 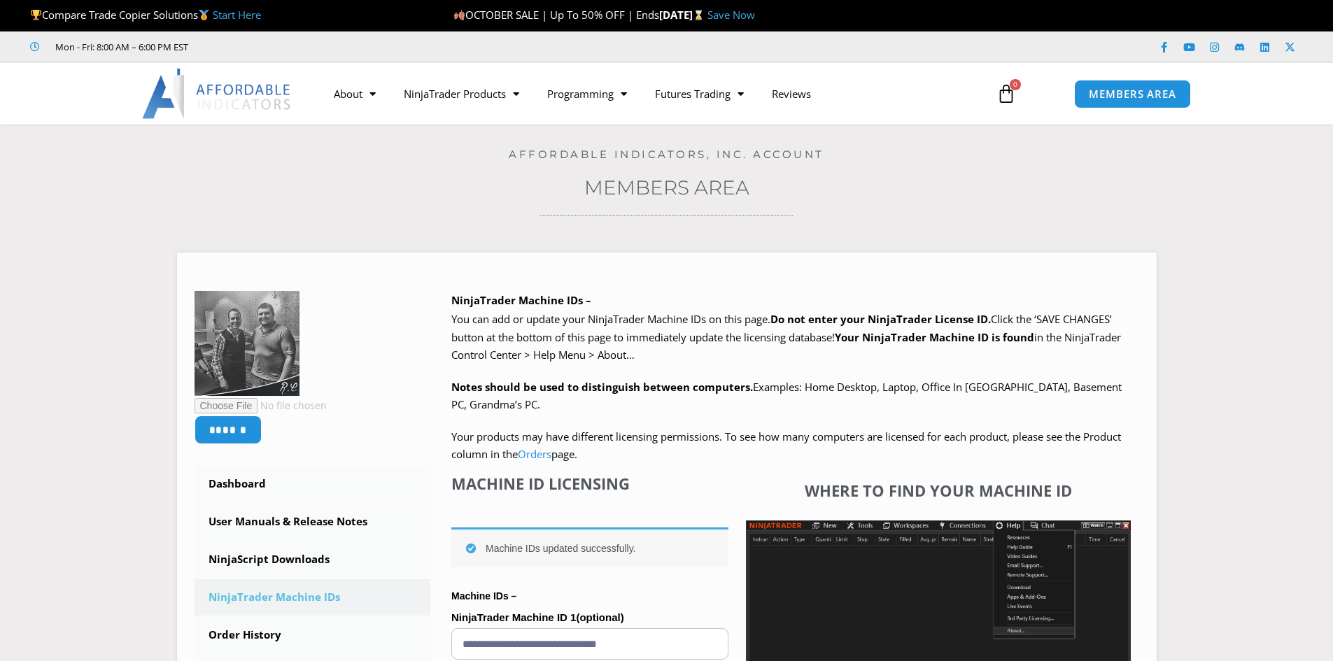 What do you see at coordinates (236, 15) in the screenshot?
I see `a: Start Here` at bounding box center [236, 15].